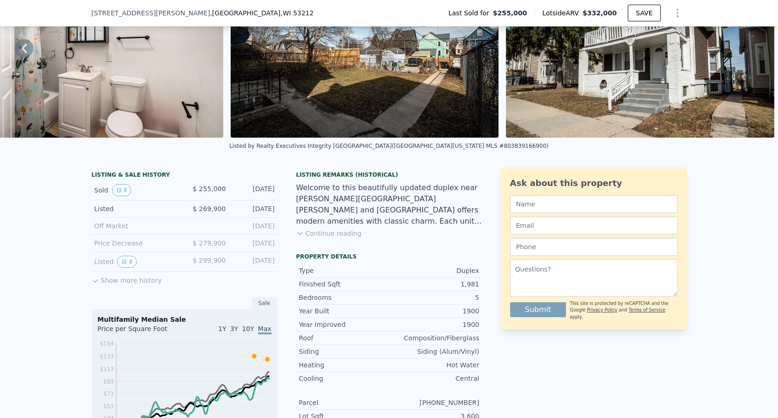 The image size is (778, 418). I want to click on button: Continue reading, so click(329, 233).